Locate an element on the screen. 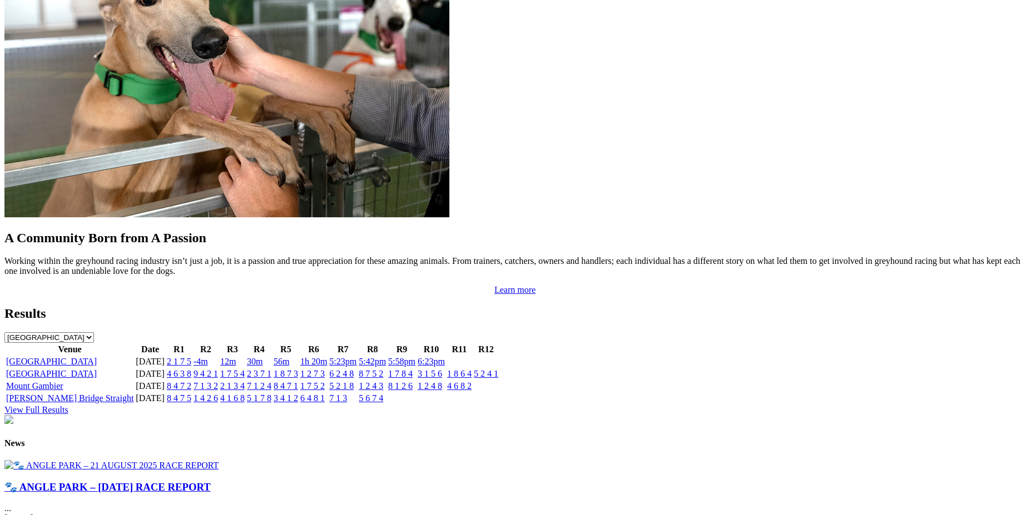 This screenshot has height=515, width=1030. th: R9 is located at coordinates (401, 350).